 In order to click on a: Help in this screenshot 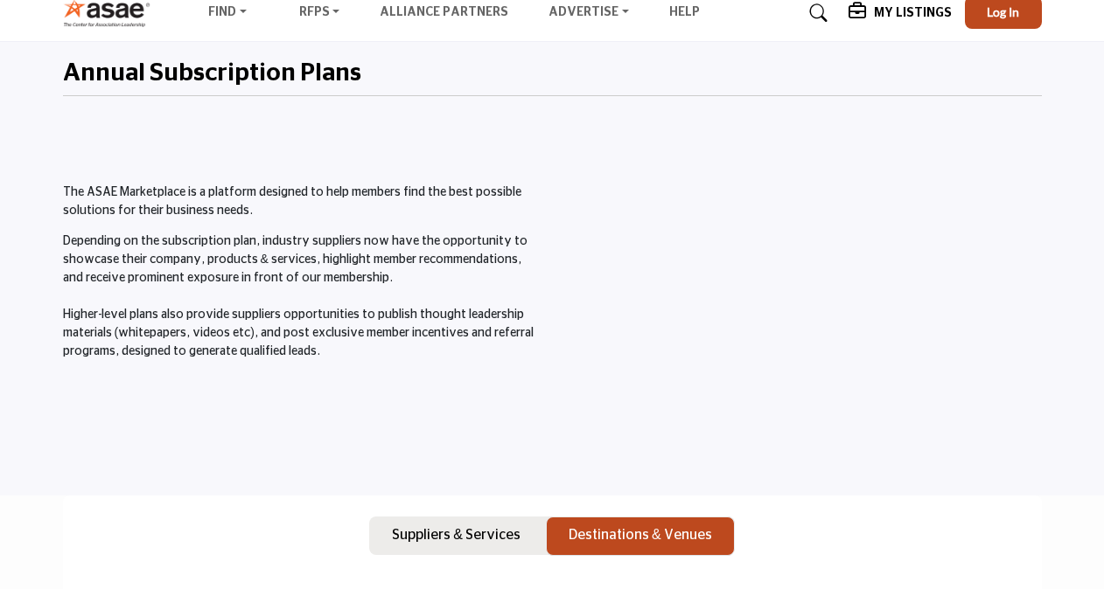, I will do `click(684, 12)`.